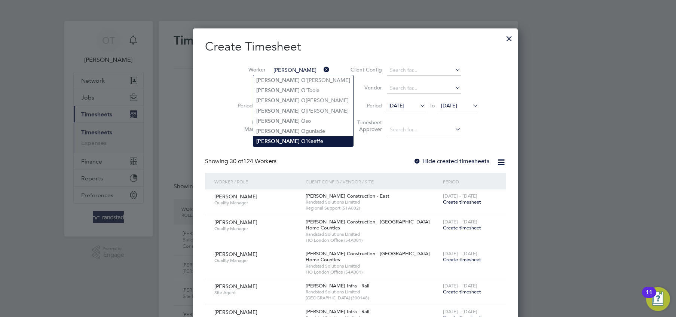  I want to click on label: Site, so click(249, 88).